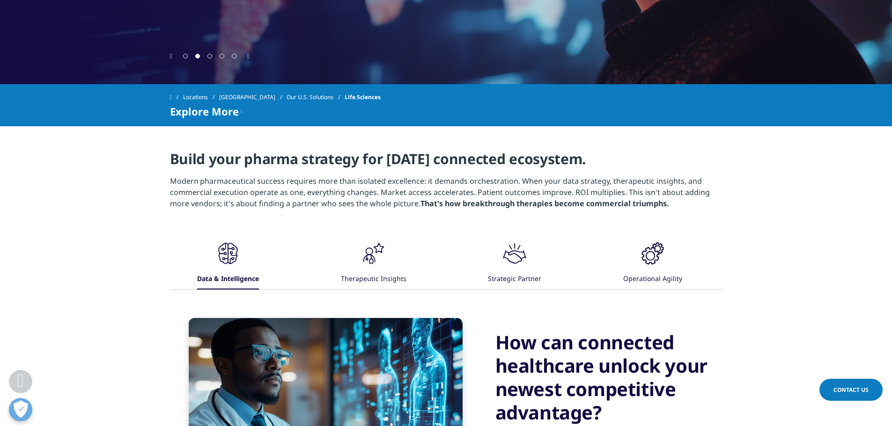 This screenshot has width=892, height=426. Describe the element at coordinates (171, 56) in the screenshot. I see `div: Previous slide` at that location.